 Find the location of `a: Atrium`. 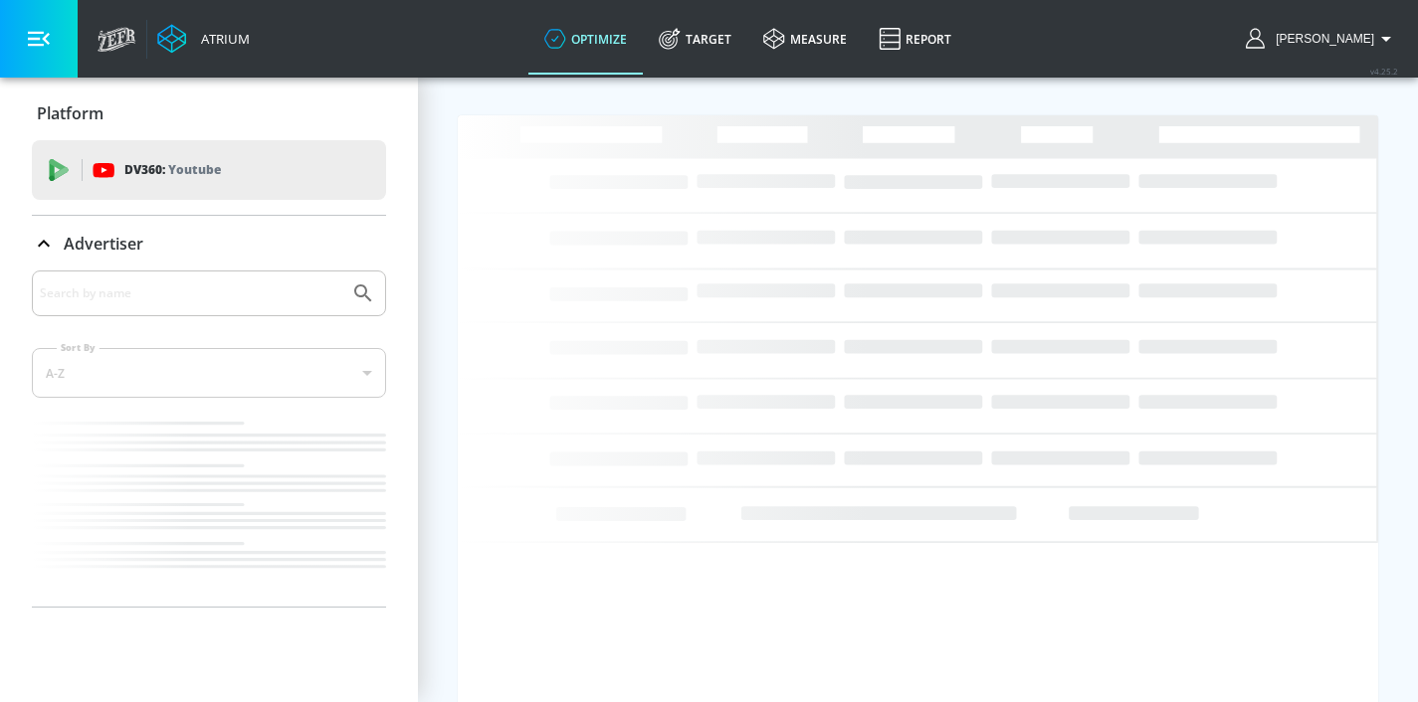

a: Atrium is located at coordinates (203, 39).